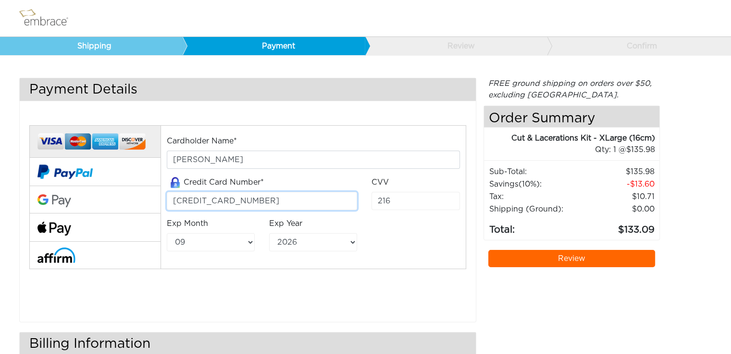  Describe the element at coordinates (529, 184) in the screenshot. I see `span: (10%)` at that location.